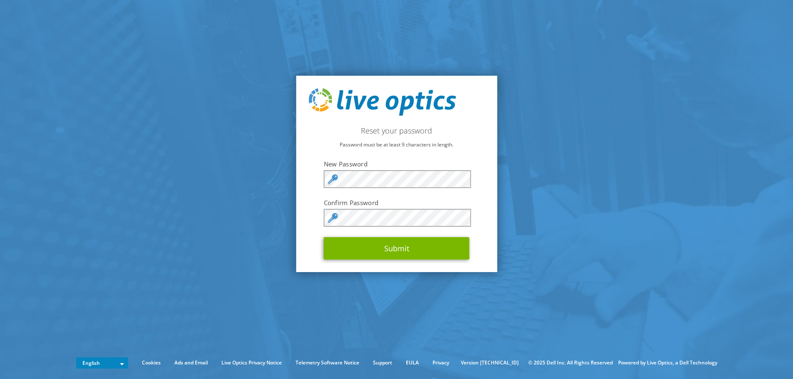 The width and height of the screenshot is (793, 379). What do you see at coordinates (396, 203) in the screenshot?
I see `label: Confirm Password` at bounding box center [396, 203].